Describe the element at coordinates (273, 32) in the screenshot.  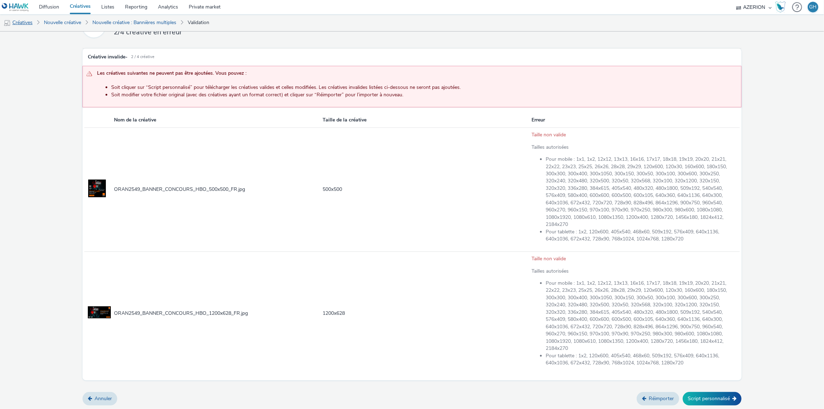
I see `h3: 2/4 créative en erreur` at that location.